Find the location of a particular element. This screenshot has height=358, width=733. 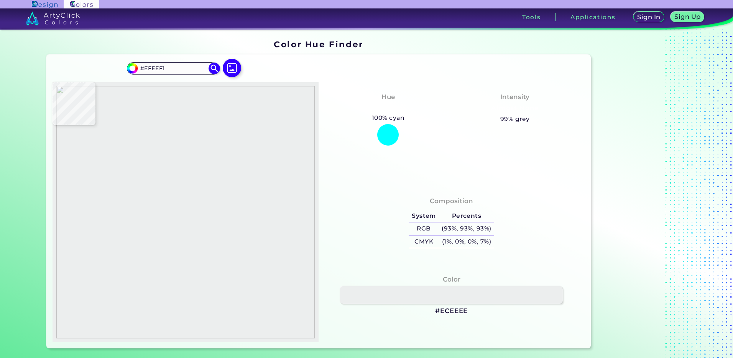

h5: System is located at coordinates (424, 216).